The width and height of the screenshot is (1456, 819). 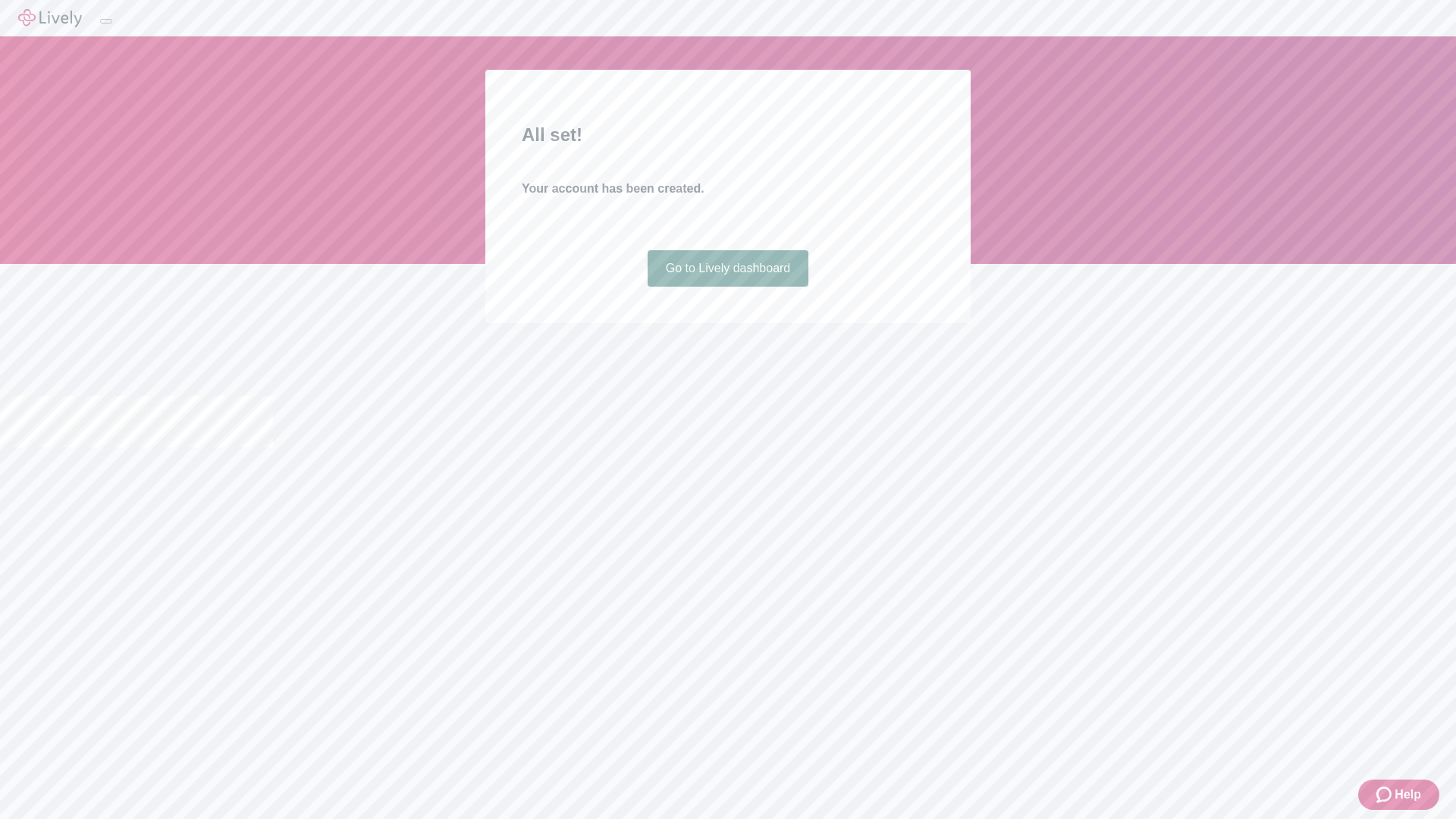 What do you see at coordinates (106, 21) in the screenshot?
I see `button: Log out` at bounding box center [106, 21].